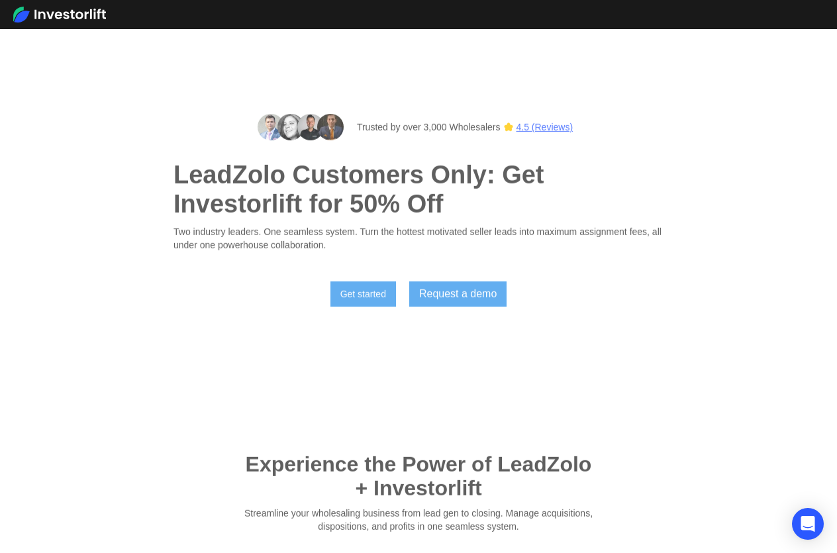  What do you see at coordinates (509, 127) in the screenshot?
I see `img: Star image` at bounding box center [509, 127].